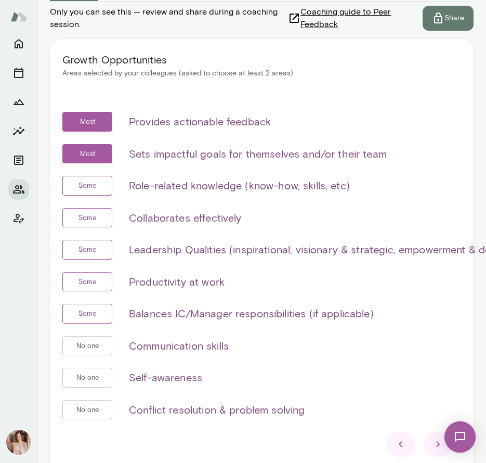  What do you see at coordinates (165, 377) in the screenshot?
I see `h6: Self-awareness` at bounding box center [165, 377].